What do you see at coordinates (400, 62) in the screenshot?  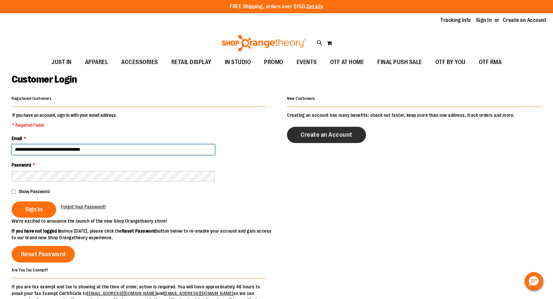 I see `a: FINAL PUSH SALE` at bounding box center [400, 62].